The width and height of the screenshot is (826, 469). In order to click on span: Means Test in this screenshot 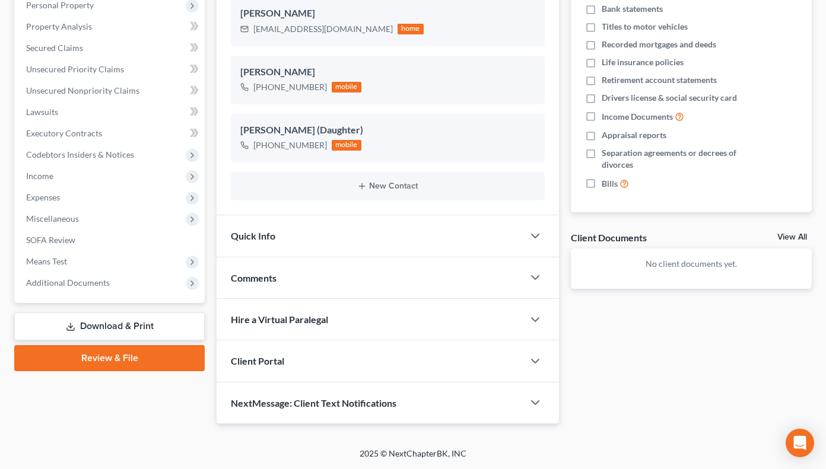, I will do `click(46, 261)`.